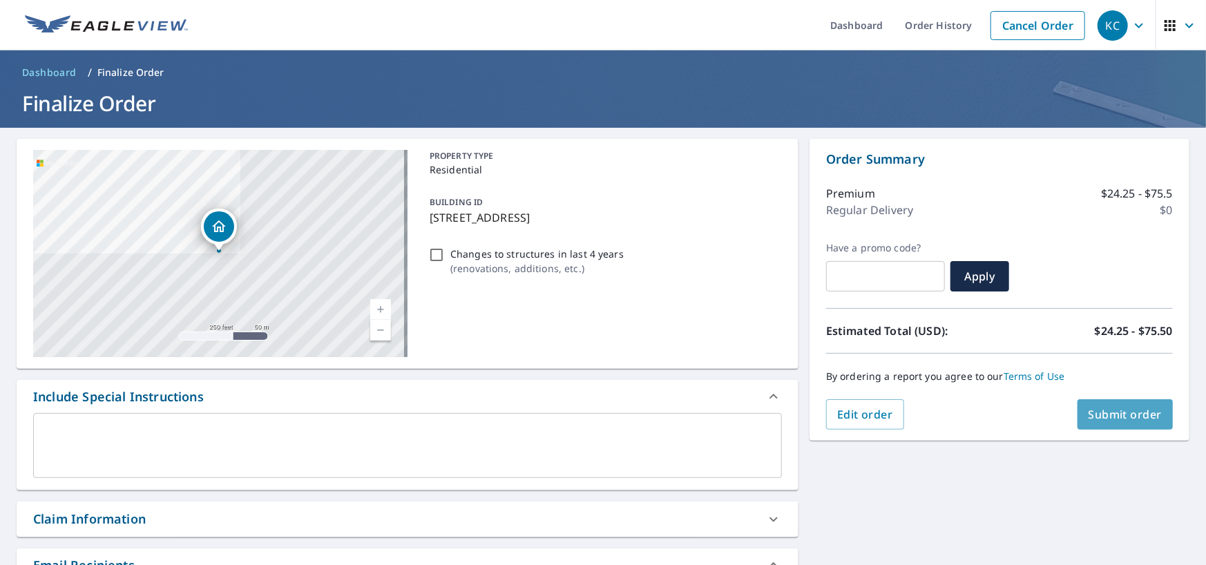  Describe the element at coordinates (49, 73) in the screenshot. I see `a: Dashboard` at that location.